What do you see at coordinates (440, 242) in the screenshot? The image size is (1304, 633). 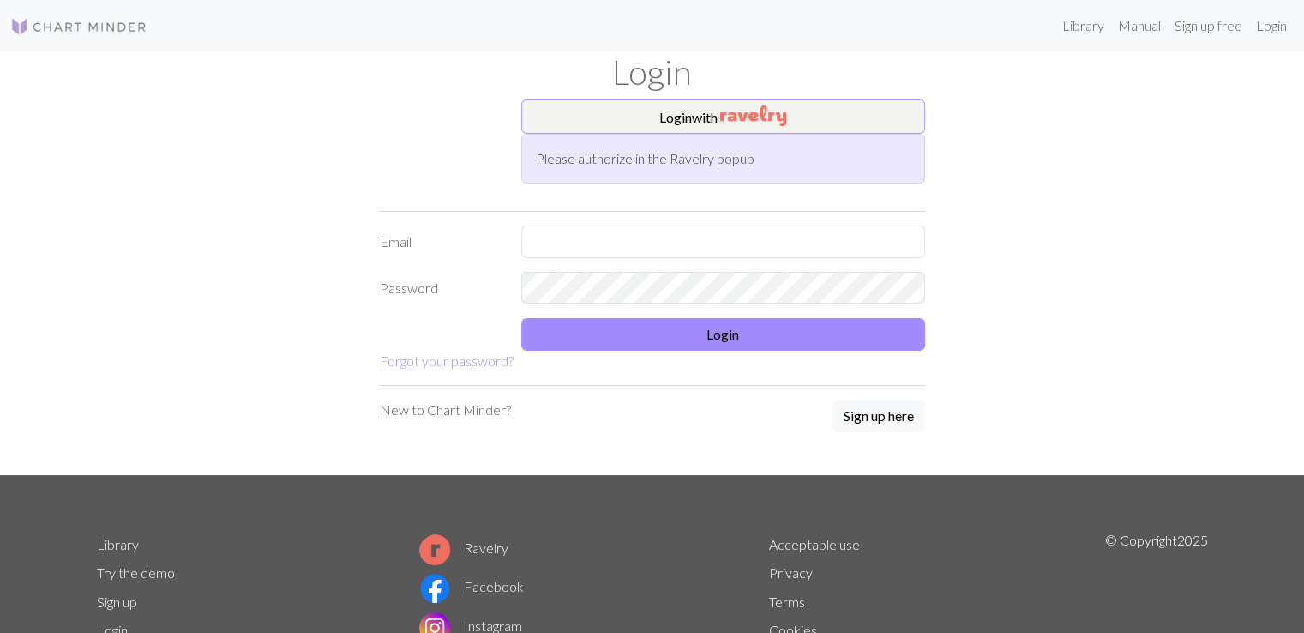 I see `label: Email` at bounding box center [440, 242].